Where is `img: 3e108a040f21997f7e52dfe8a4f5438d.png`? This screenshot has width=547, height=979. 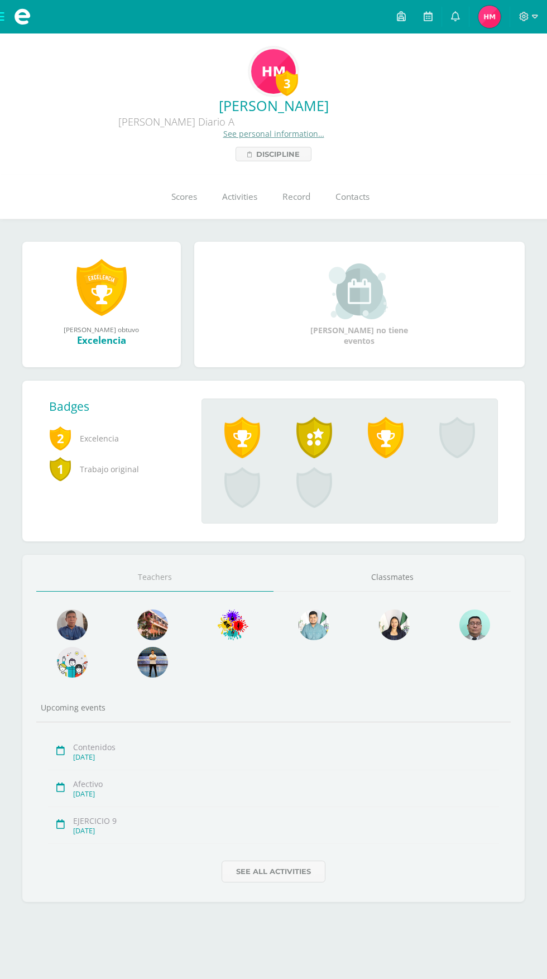 img: 3e108a040f21997f7e52dfe8a4f5438d.png is located at coordinates (475, 625).